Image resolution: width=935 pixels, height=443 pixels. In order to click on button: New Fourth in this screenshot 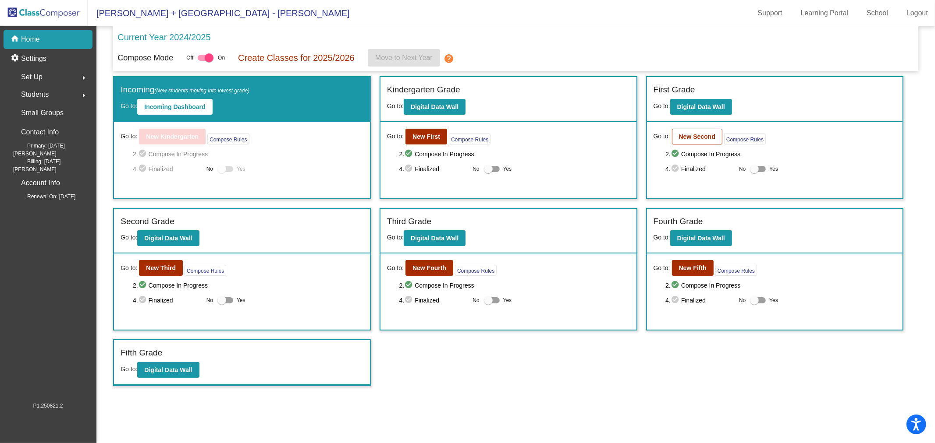, I will do `click(429, 268)`.